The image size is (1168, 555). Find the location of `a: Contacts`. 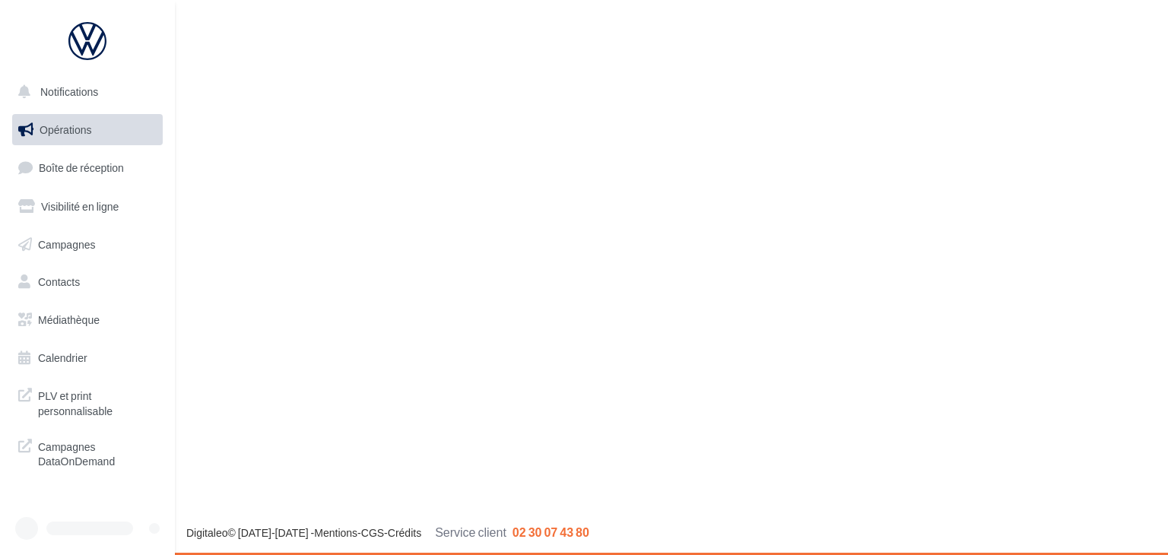

a: Contacts is located at coordinates (87, 282).